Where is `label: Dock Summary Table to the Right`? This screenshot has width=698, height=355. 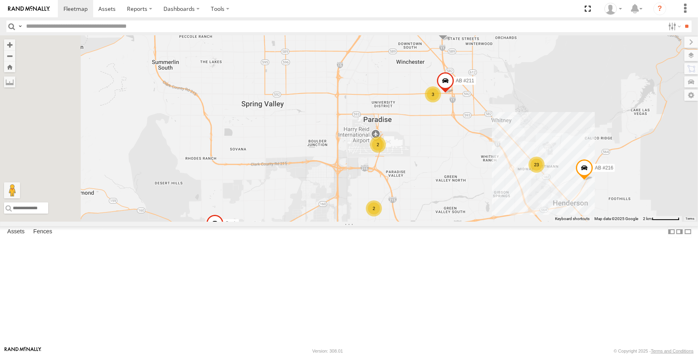 label: Dock Summary Table to the Right is located at coordinates (680, 232).